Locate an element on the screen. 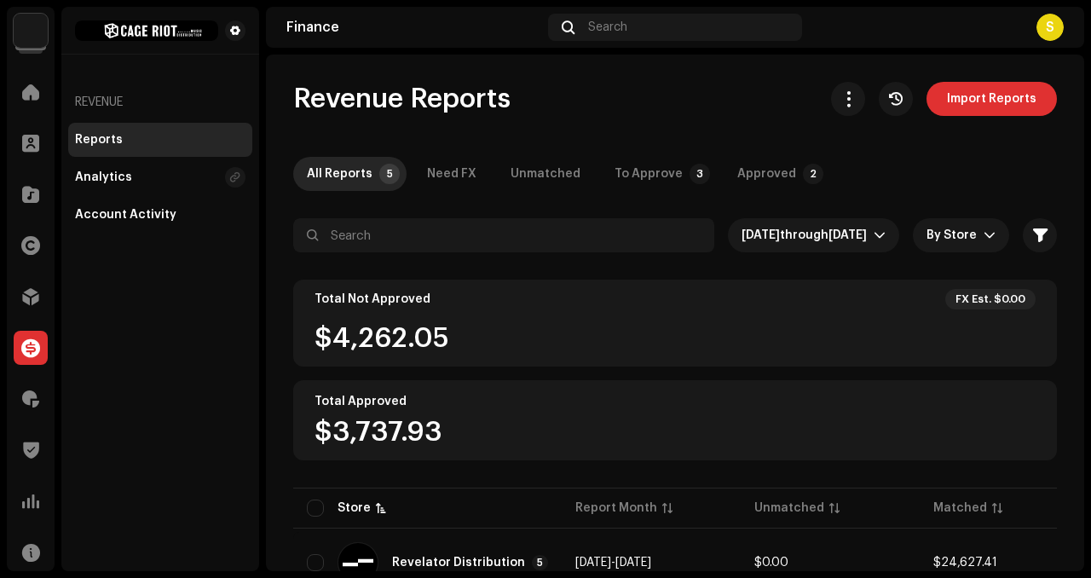 Image resolution: width=1091 pixels, height=578 pixels. div: All Reports is located at coordinates (339, 174).